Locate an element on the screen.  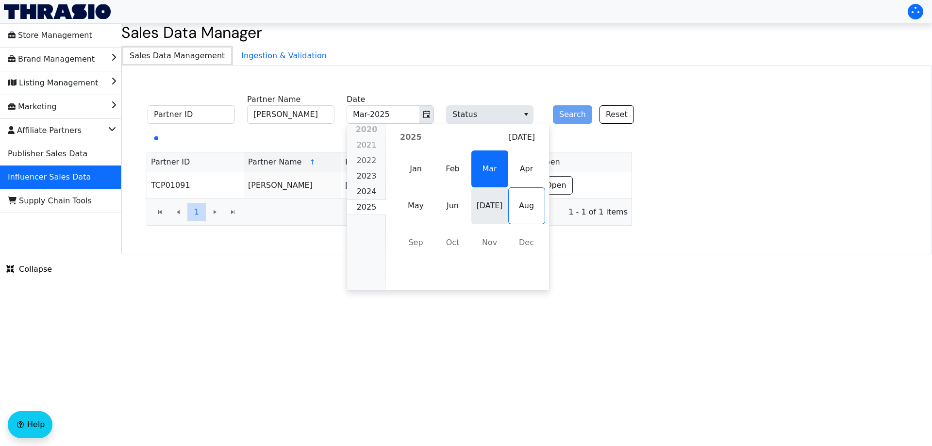
button: Help floatingactionbutton is located at coordinates (30, 425).